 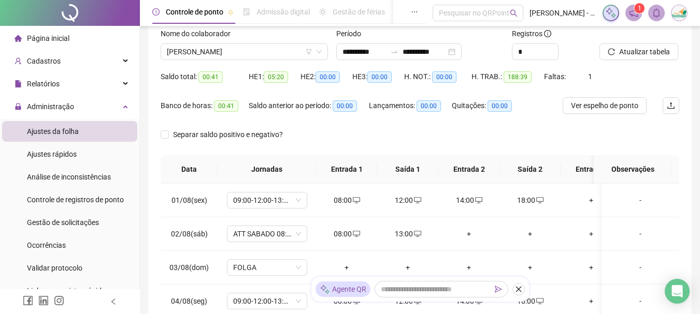 What do you see at coordinates (228, 135) in the screenshot?
I see `span: Separar saldo positivo e negativo?` at bounding box center [228, 135].